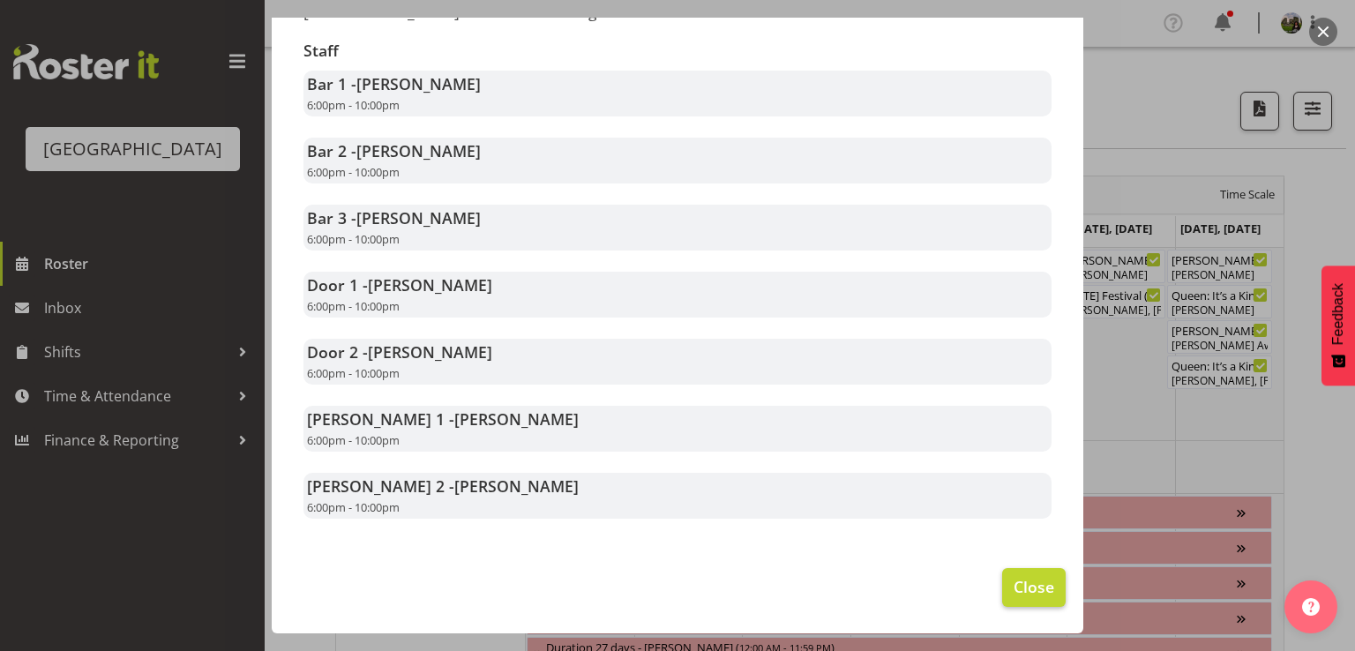  I want to click on button: Feedback - Show survey, so click(1339, 326).